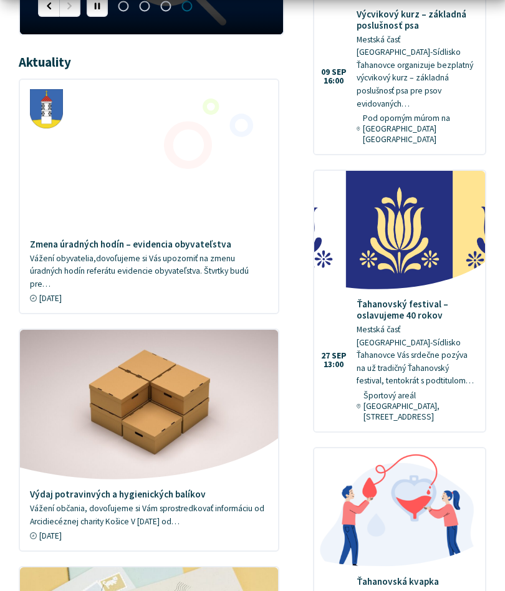 This screenshot has width=505, height=591. Describe the element at coordinates (325, 356) in the screenshot. I see `span: 27` at that location.